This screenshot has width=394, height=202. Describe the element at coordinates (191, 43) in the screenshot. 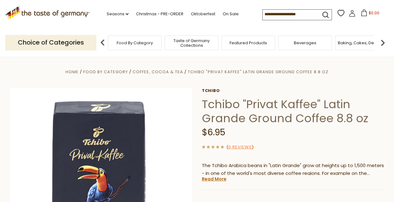

I see `span: Taste of Germany Collections` at that location.